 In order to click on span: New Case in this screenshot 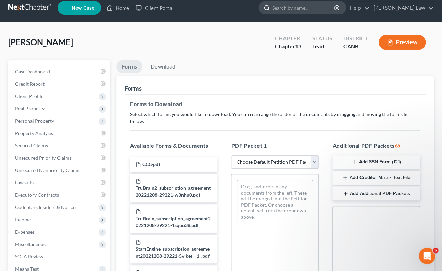, I will do `click(83, 8)`.